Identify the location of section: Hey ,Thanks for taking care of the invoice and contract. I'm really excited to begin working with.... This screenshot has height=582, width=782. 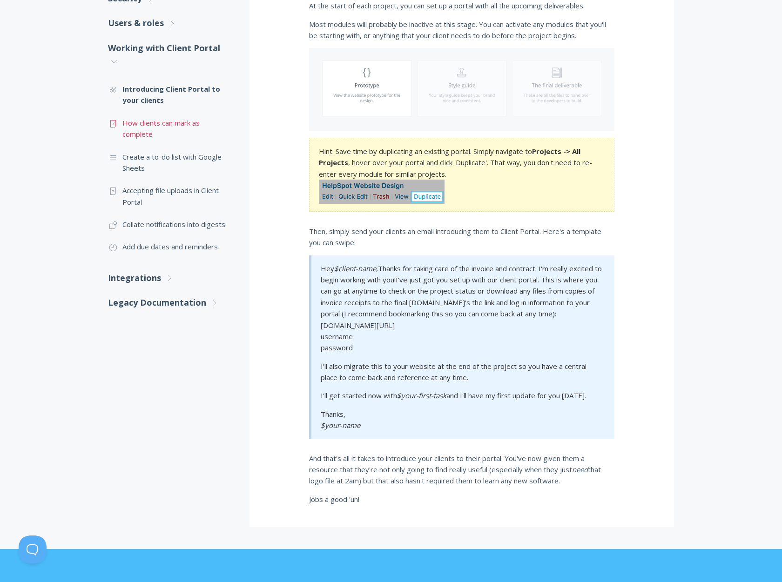
(462, 347).